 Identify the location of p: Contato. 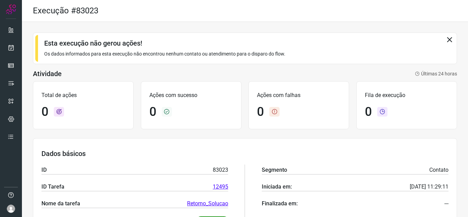
(439, 170).